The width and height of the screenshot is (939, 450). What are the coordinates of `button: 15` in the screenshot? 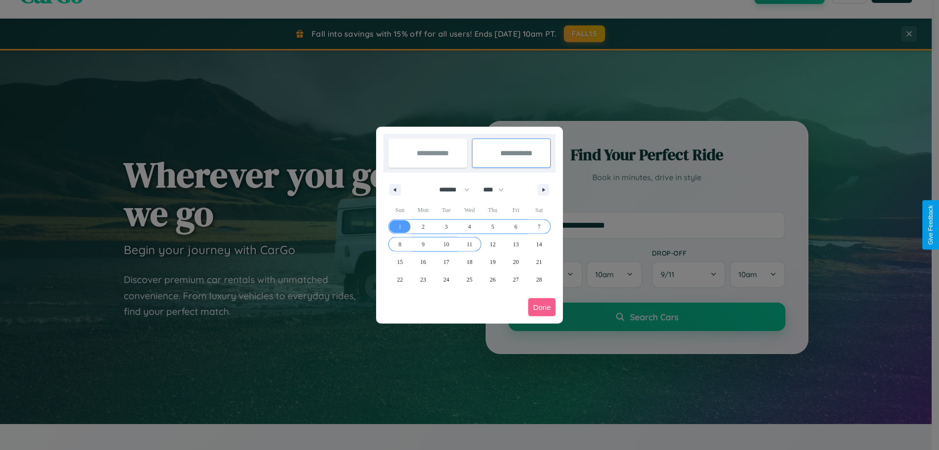 It's located at (400, 262).